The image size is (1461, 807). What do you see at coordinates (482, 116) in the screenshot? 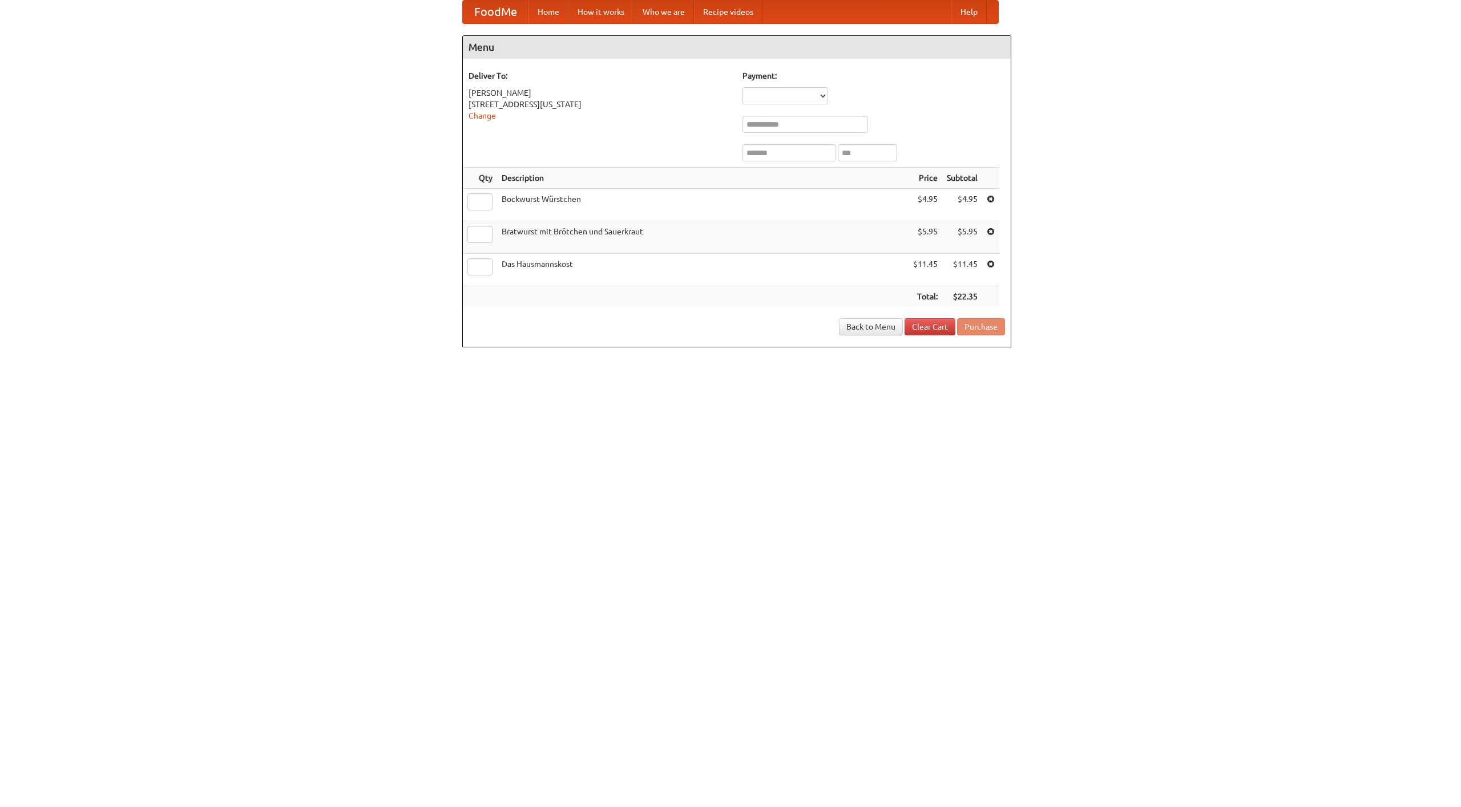
I see `a: Change` at bounding box center [482, 116].